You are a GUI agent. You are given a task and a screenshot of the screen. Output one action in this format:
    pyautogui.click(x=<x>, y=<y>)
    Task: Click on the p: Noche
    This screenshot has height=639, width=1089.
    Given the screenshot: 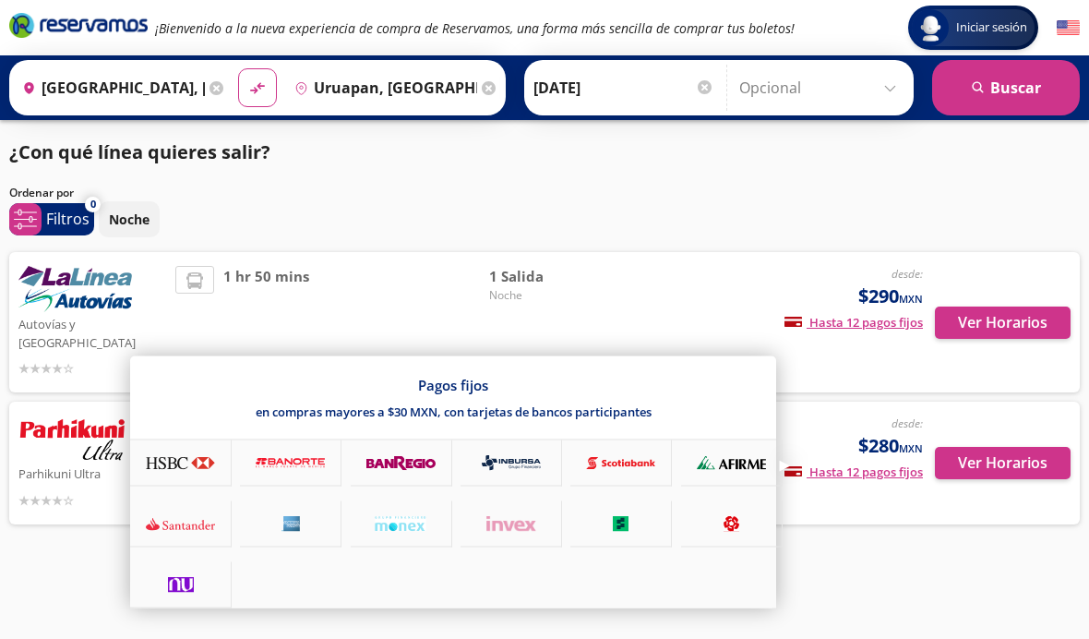 What is the action you would take?
    pyautogui.click(x=129, y=219)
    